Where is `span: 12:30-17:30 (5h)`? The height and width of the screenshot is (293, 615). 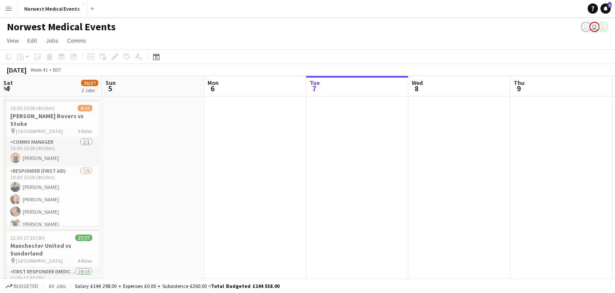
span: 12:30-17:30 (5h) is located at coordinates (27, 238).